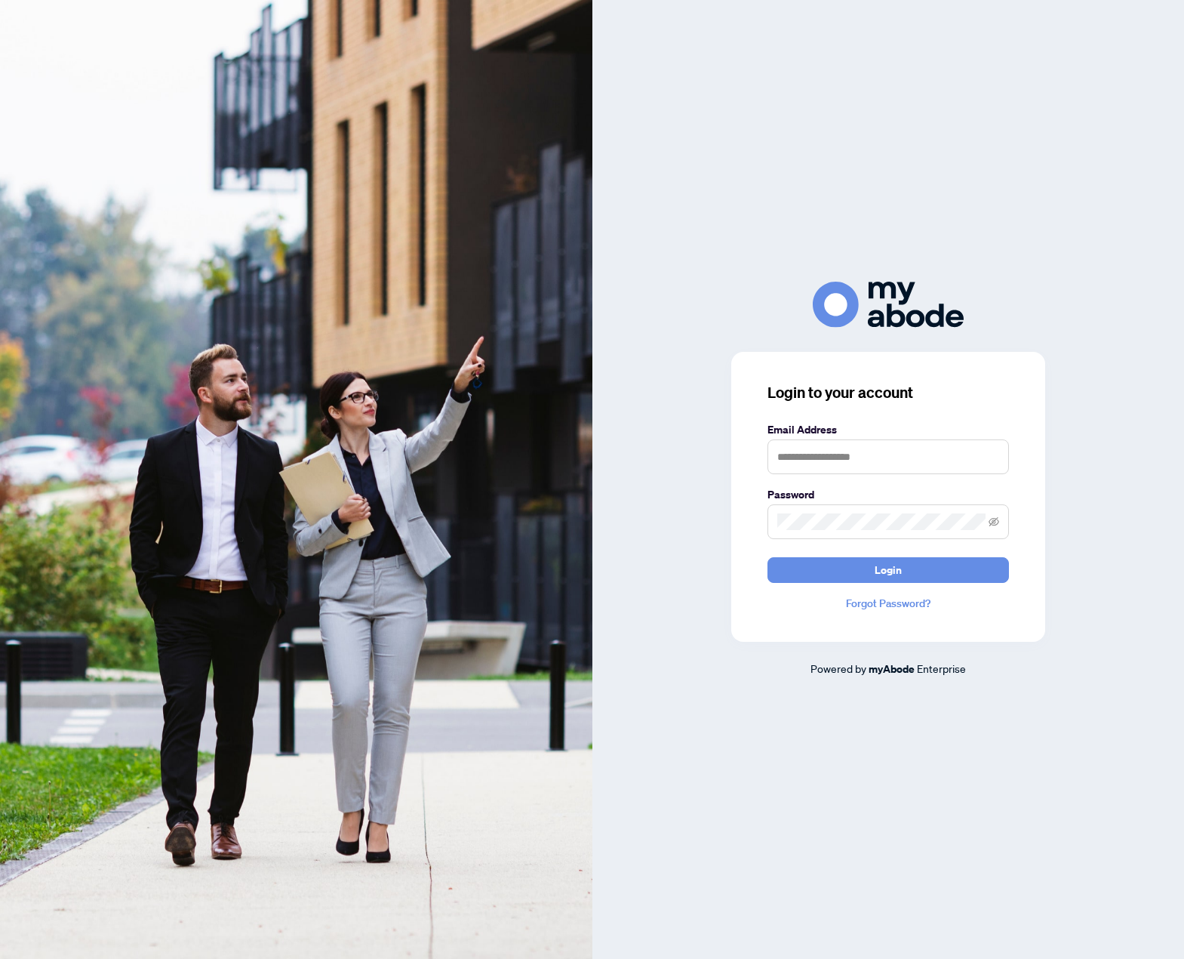  Describe the element at coordinates (994, 522) in the screenshot. I see `span: eye-invisible` at that location.